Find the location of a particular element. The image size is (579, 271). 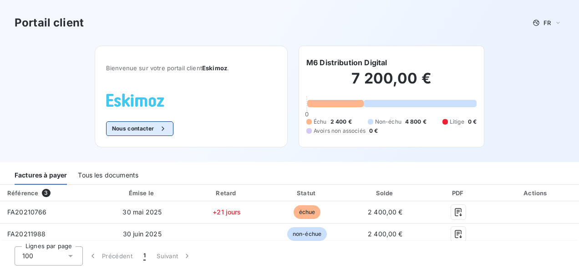

span: échue is located at coordinates (307, 212).